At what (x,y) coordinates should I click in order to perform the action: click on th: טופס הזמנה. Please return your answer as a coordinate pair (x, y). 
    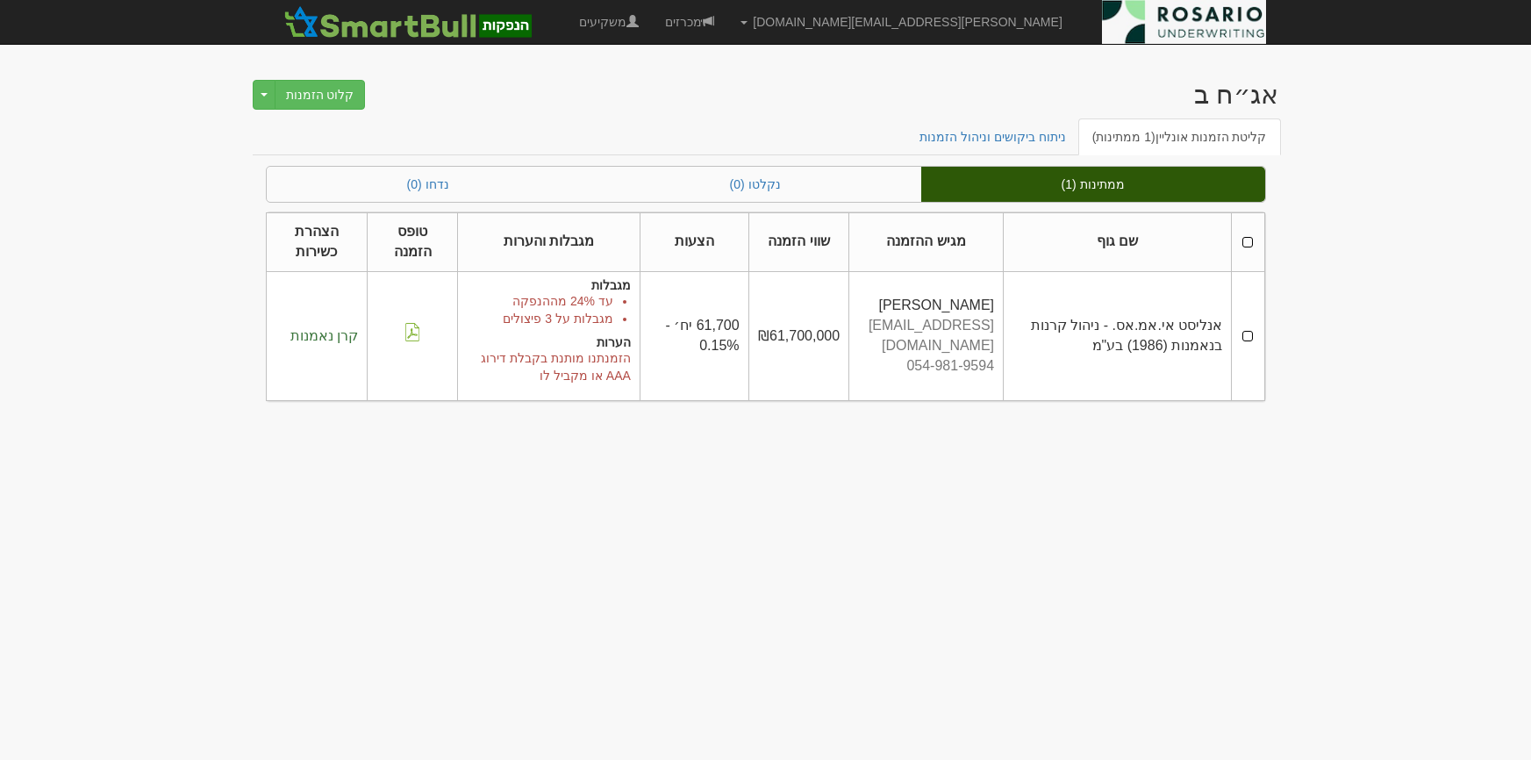
    Looking at the image, I should click on (412, 242).